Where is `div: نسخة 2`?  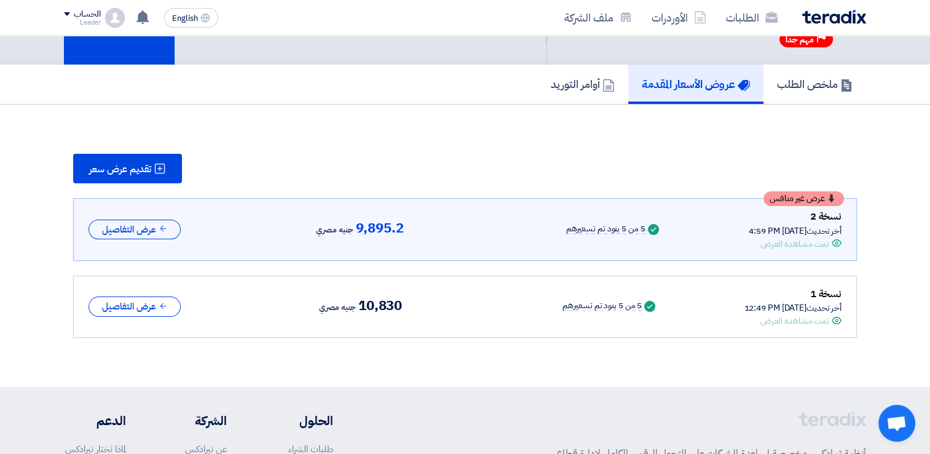
div: نسخة 2 is located at coordinates (795, 216).